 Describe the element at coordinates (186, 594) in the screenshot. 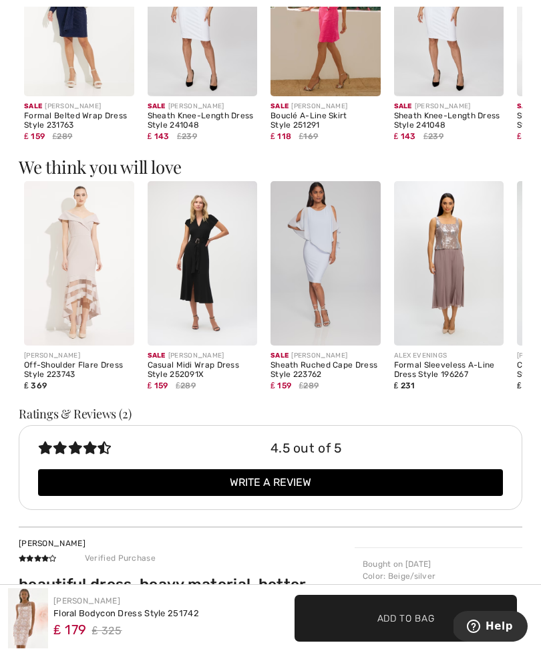

I see `h4: beautiful dress, heavy material, better suited for` at that location.